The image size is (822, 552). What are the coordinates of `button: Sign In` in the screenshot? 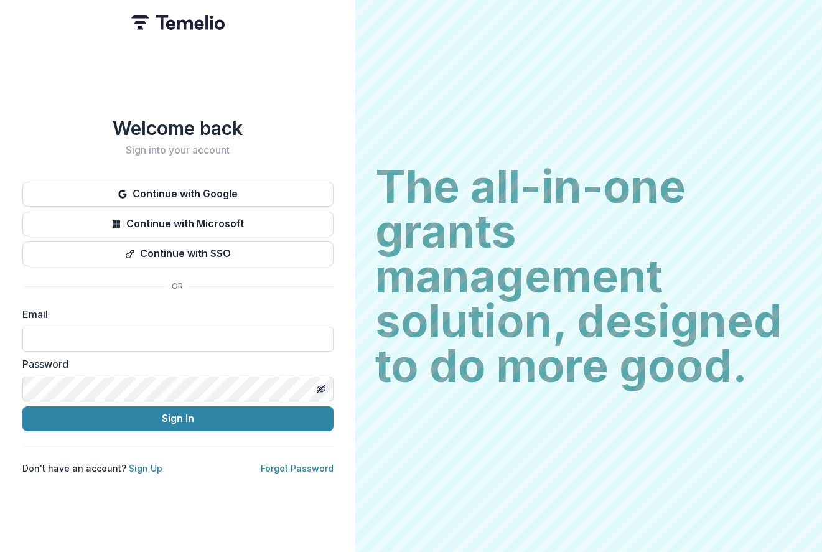 It's located at (178, 419).